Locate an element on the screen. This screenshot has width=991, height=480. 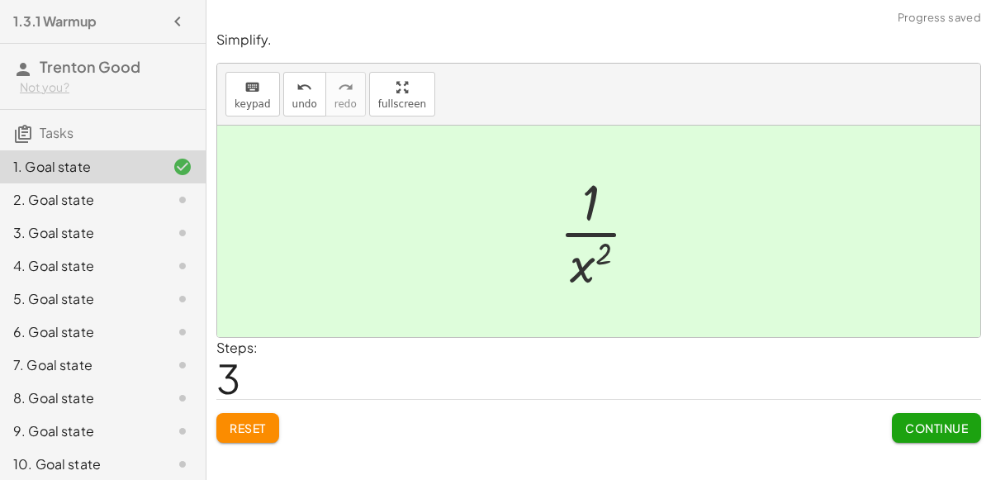
span: undo is located at coordinates (305, 104).